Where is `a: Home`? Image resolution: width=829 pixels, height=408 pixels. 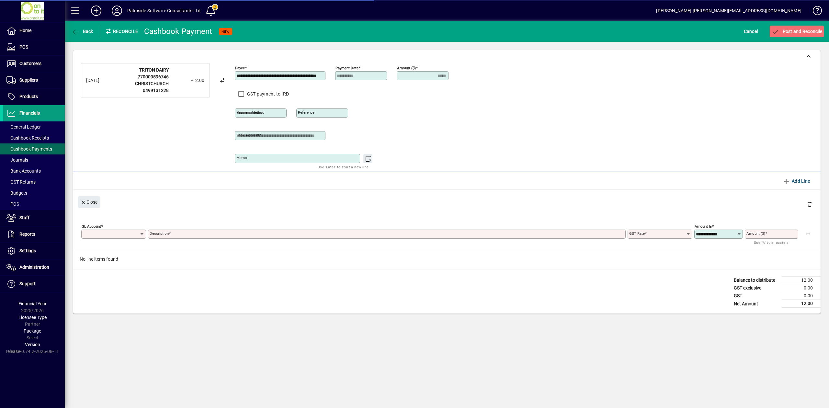 a: Home is located at coordinates (34, 31).